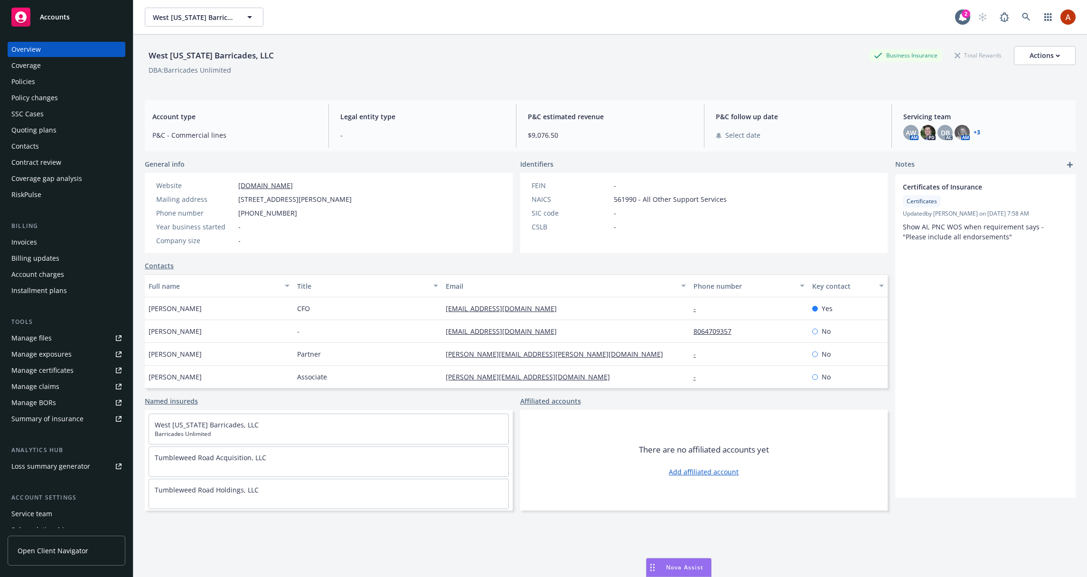 This screenshot has height=577, width=1087. What do you see at coordinates (28, 114) in the screenshot?
I see `div: SSC Cases` at bounding box center [28, 114].